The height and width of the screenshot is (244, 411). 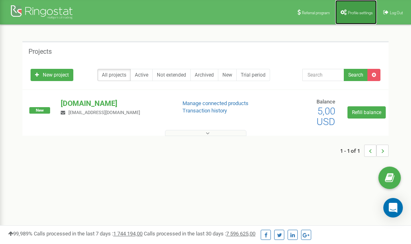 I want to click on a: Active, so click(x=141, y=75).